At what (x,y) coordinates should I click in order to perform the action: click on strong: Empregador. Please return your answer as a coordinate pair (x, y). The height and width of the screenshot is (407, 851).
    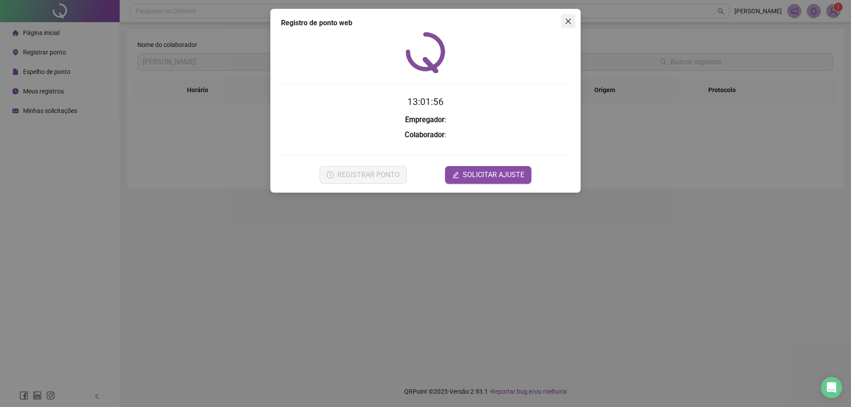
    Looking at the image, I should click on (425, 120).